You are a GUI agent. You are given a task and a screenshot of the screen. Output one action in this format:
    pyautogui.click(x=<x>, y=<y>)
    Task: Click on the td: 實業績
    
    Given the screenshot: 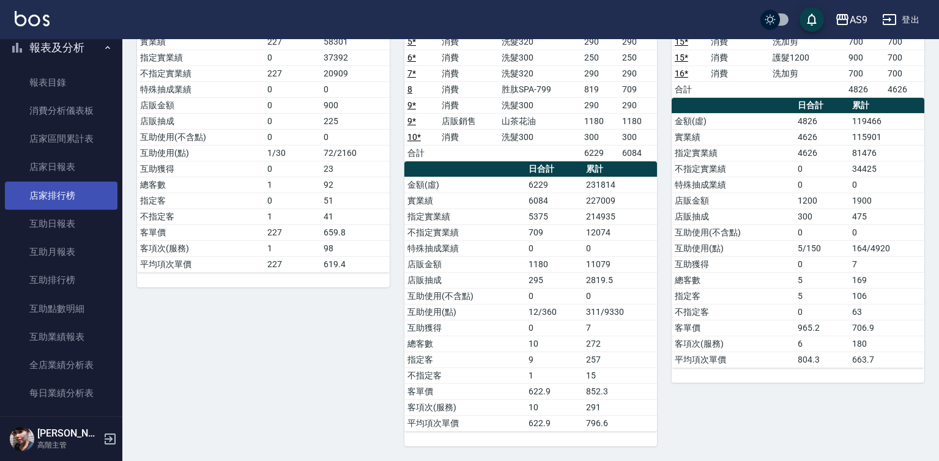 What is the action you would take?
    pyautogui.click(x=465, y=201)
    